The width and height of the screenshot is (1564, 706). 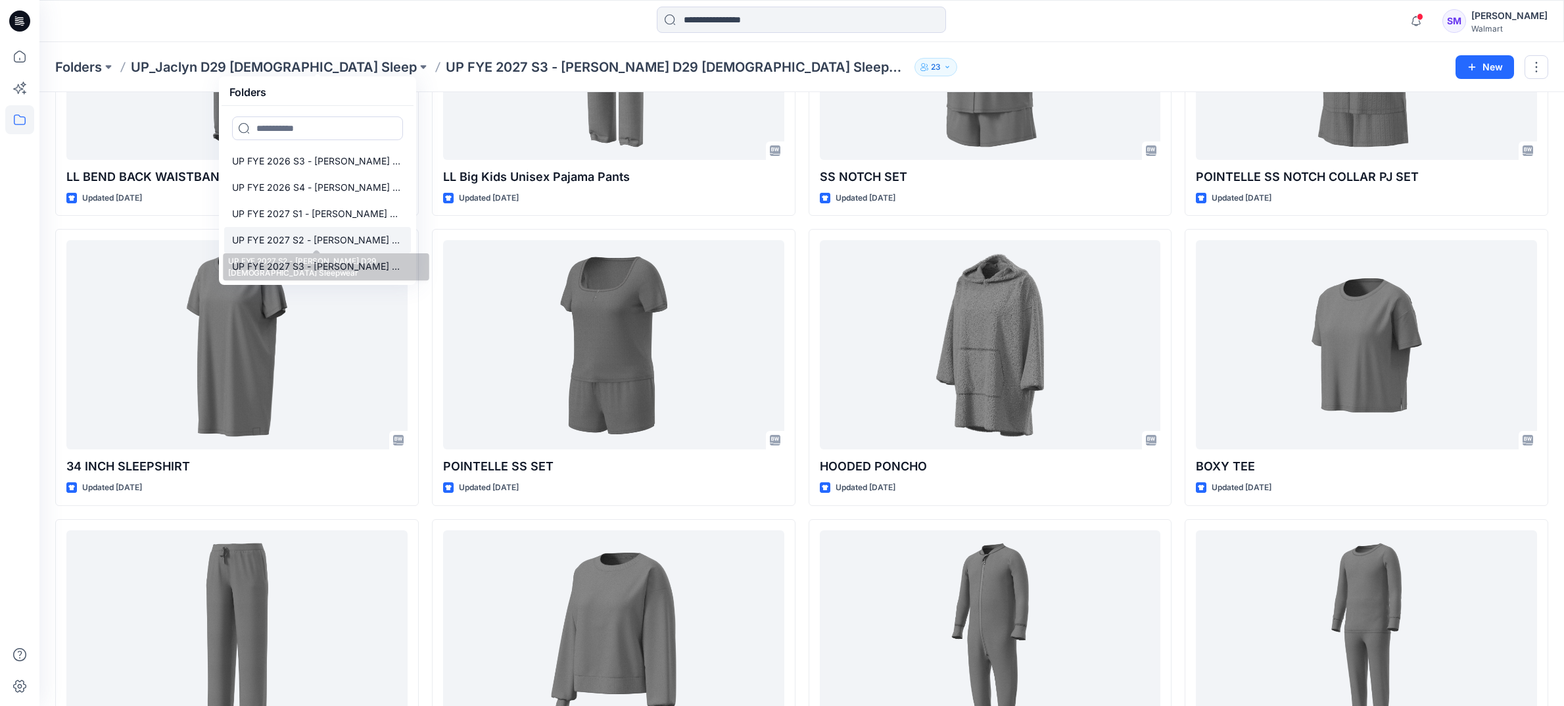 I want to click on a: BOXY TEE, so click(x=1366, y=345).